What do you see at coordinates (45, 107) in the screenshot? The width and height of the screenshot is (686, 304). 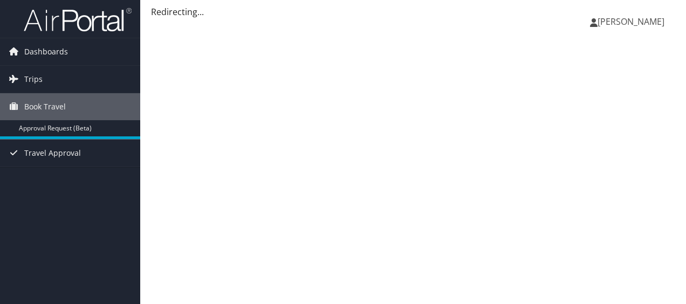 I see `span: Book Travel` at bounding box center [45, 107].